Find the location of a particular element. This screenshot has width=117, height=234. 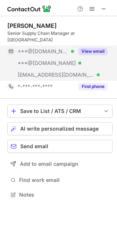

span: Find work email is located at coordinates (64, 180).